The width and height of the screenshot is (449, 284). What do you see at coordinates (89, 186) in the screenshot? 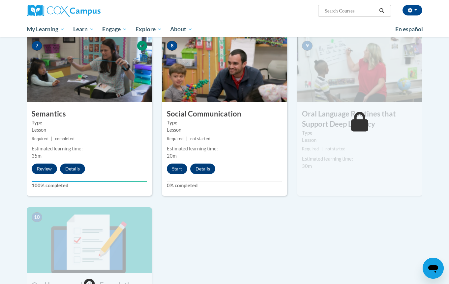
I see `label: 100% completed` at bounding box center [89, 186].